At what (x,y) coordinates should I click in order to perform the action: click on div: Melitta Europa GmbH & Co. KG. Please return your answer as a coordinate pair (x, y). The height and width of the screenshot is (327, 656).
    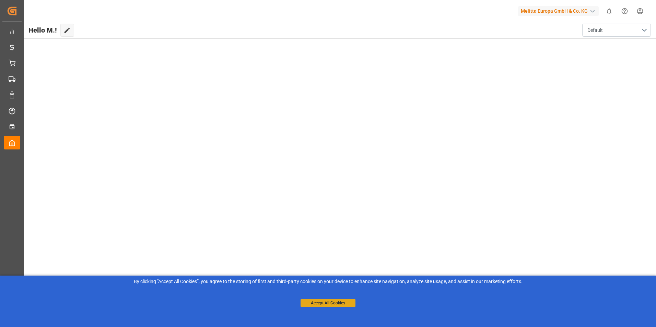
    Looking at the image, I should click on (558, 11).